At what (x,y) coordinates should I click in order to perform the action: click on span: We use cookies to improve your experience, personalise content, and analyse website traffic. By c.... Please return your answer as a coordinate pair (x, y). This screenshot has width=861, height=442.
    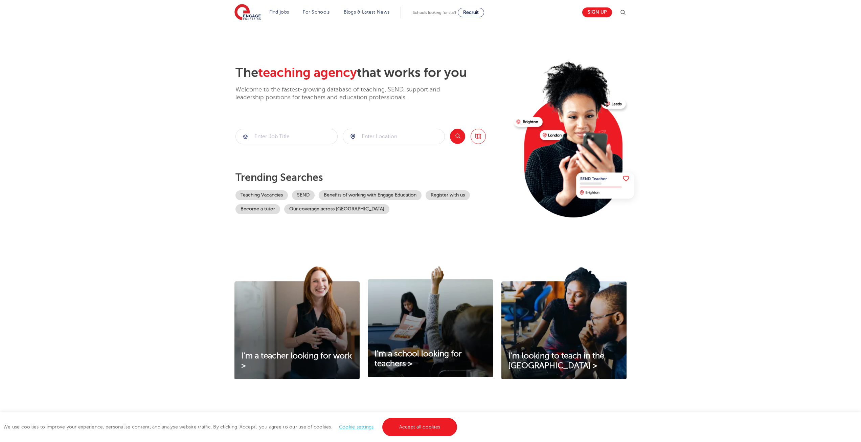
    Looking at the image, I should click on (231, 426).